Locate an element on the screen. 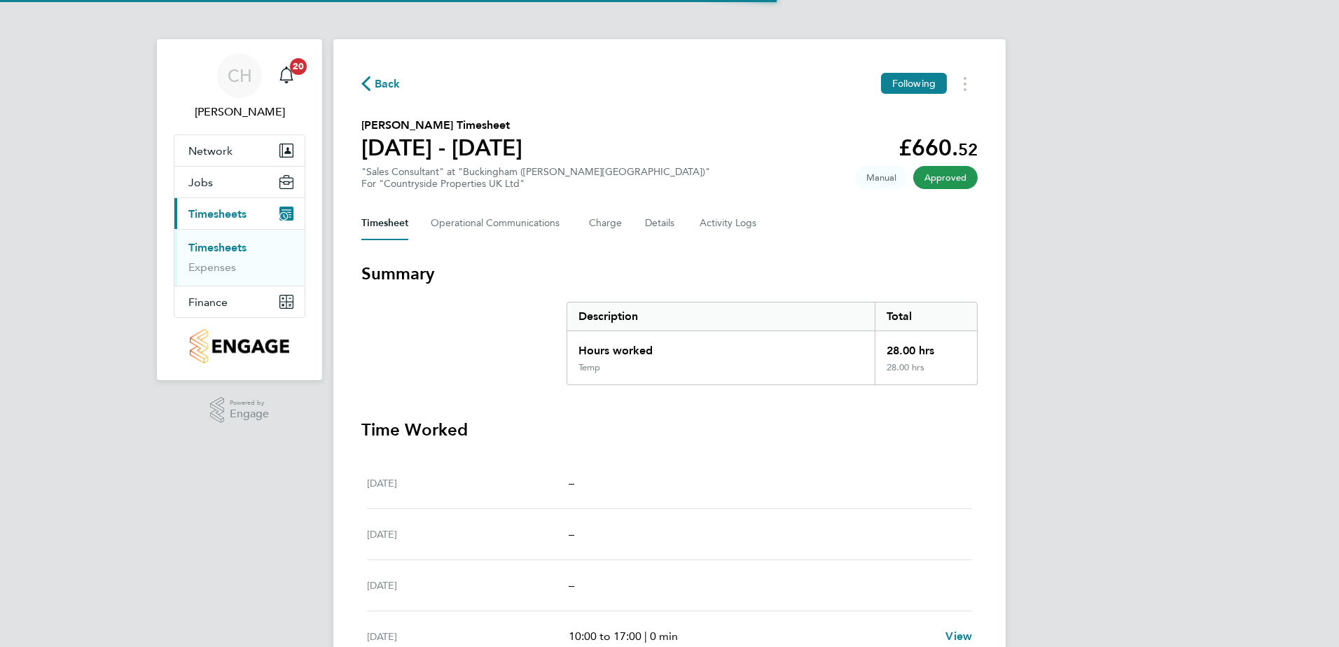 This screenshot has width=1339, height=647. div: Timesheets is located at coordinates (240, 257).